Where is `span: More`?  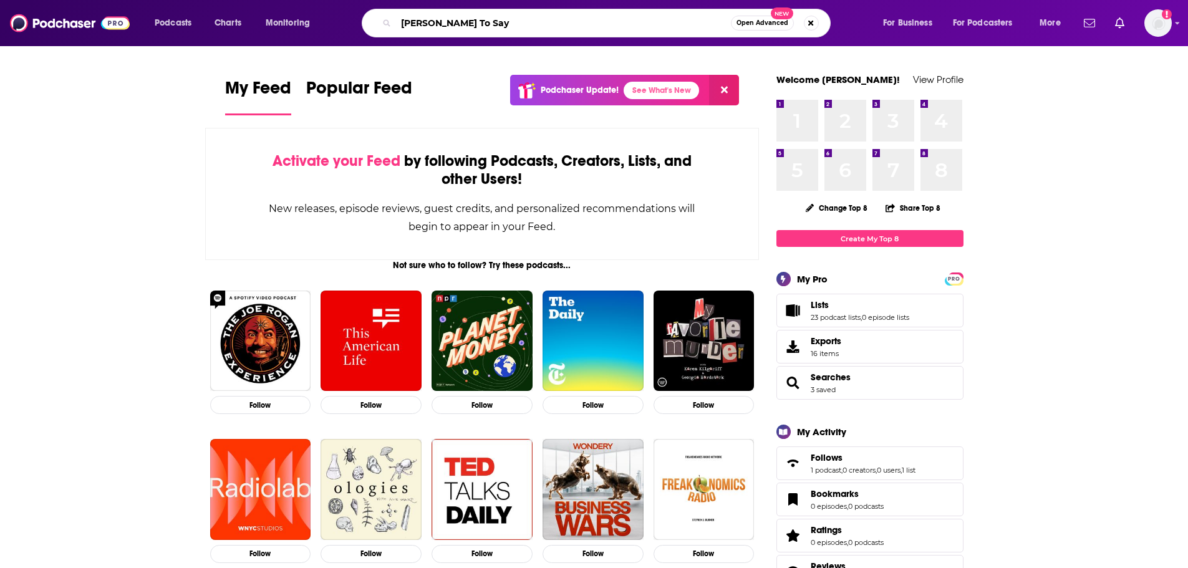
span: More is located at coordinates (1050, 23).